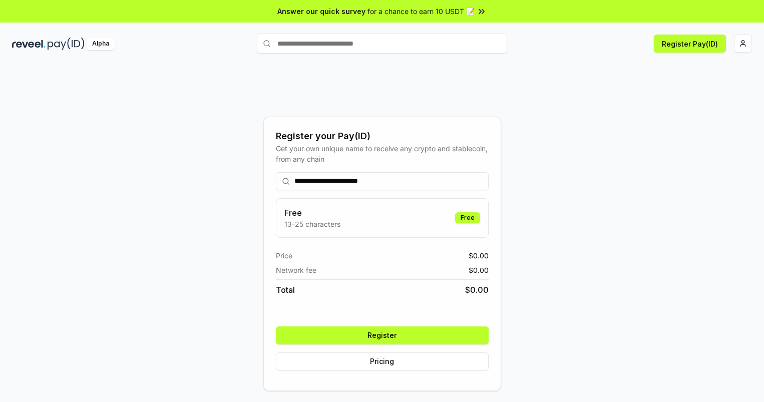 The image size is (764, 402). Describe the element at coordinates (66, 44) in the screenshot. I see `img: pay_id` at that location.